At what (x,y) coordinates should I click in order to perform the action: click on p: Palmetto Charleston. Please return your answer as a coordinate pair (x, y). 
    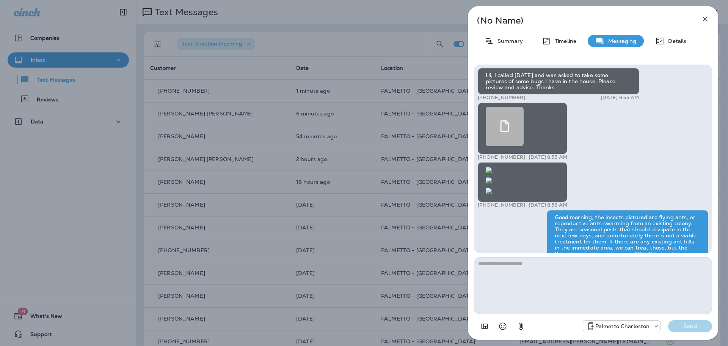
    Looking at the image, I should click on (623, 326).